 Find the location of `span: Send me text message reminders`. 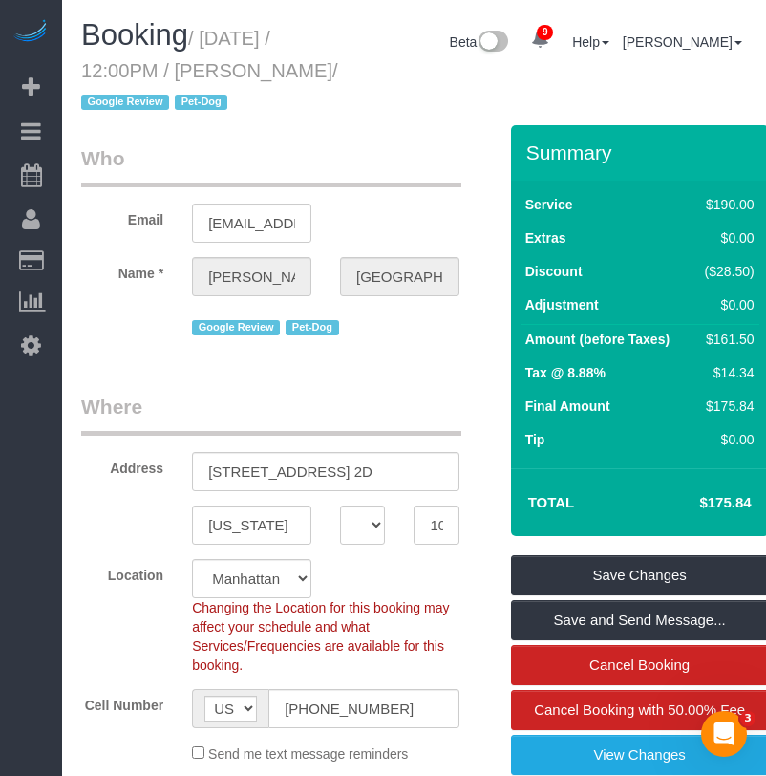

span: Send me text message reminders is located at coordinates (308, 754).